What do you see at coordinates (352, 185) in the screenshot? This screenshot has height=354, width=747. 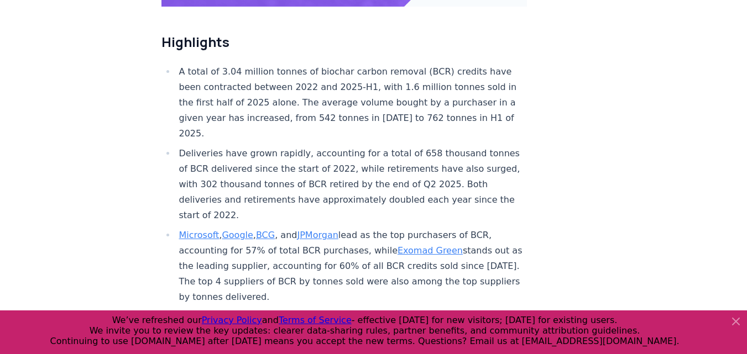 I see `li: Deliveries have grown rapidly, accounting for a total of 658 thousand tonnes of BCR delivered sin...` at bounding box center [352, 185].